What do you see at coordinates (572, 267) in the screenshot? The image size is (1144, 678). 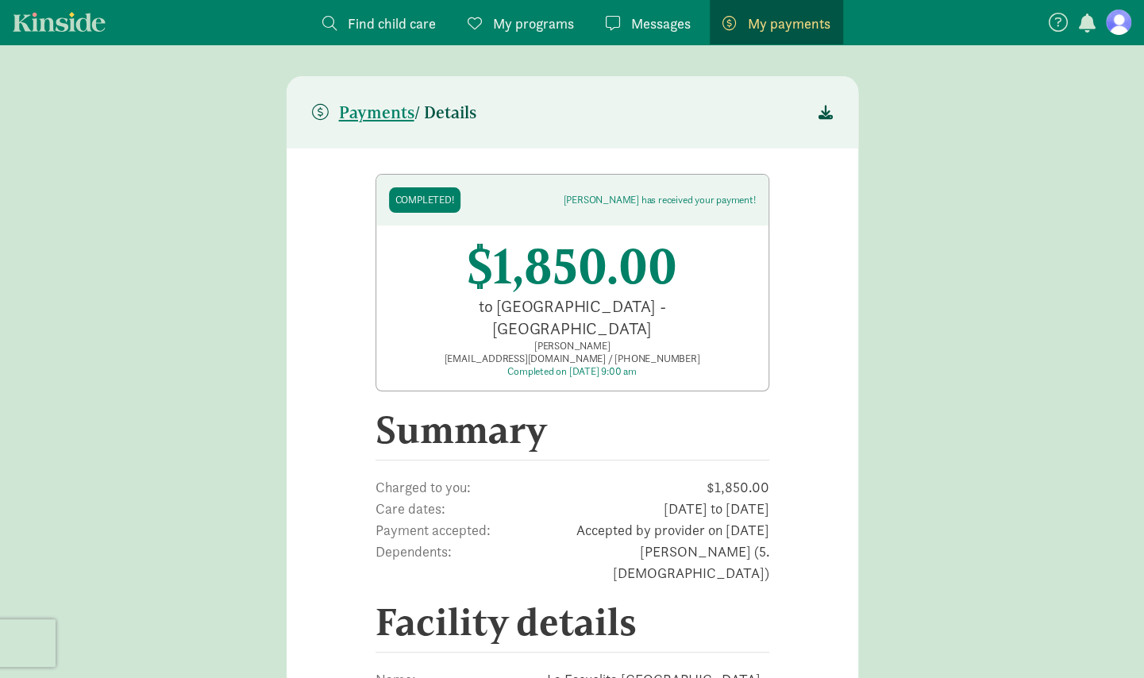 I see `div: $1,850.00` at bounding box center [572, 267].